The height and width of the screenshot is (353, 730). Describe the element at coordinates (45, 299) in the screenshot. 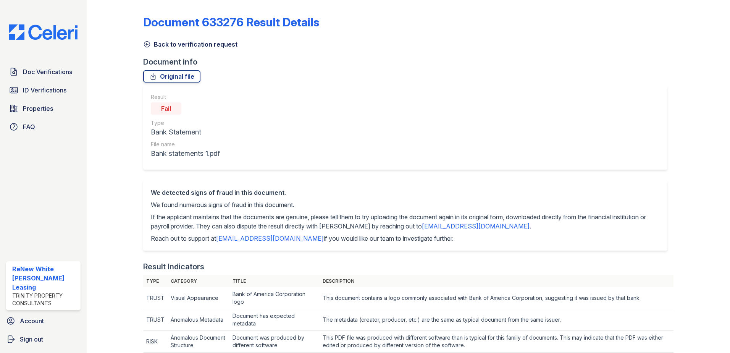

I see `div: Trinity Property Consultants` at that location.